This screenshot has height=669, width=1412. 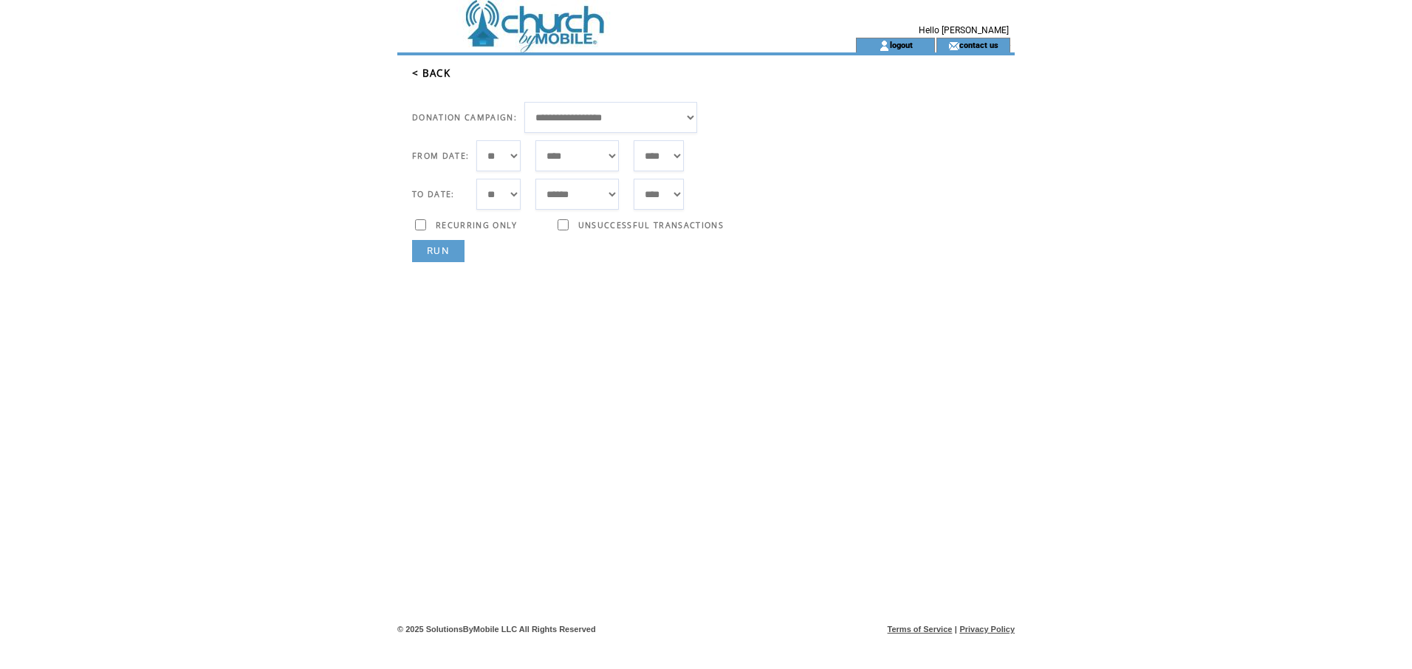 What do you see at coordinates (431, 73) in the screenshot?
I see `a: < BACK` at bounding box center [431, 73].